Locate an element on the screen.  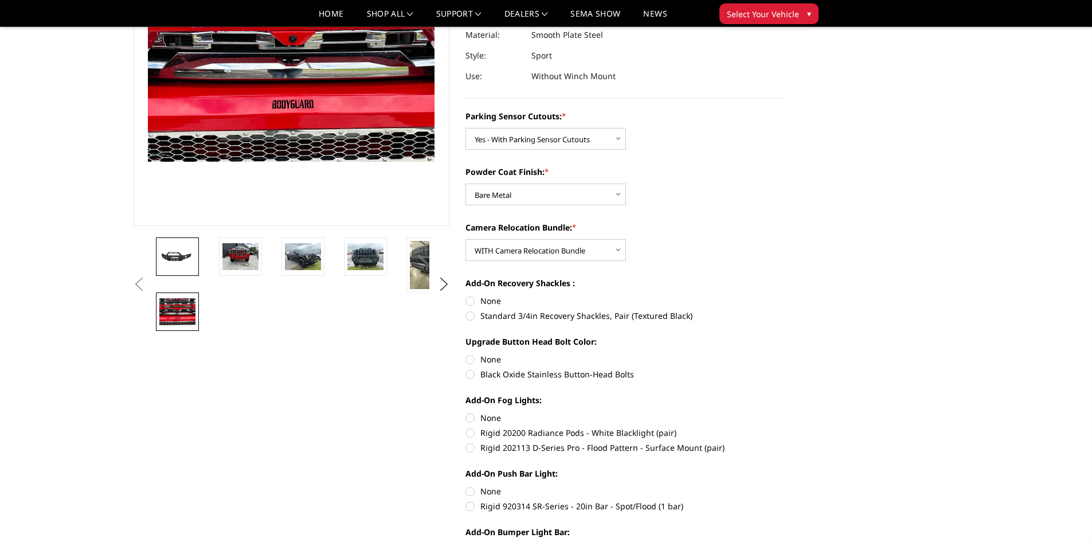
dt: Material: is located at coordinates (494, 35).